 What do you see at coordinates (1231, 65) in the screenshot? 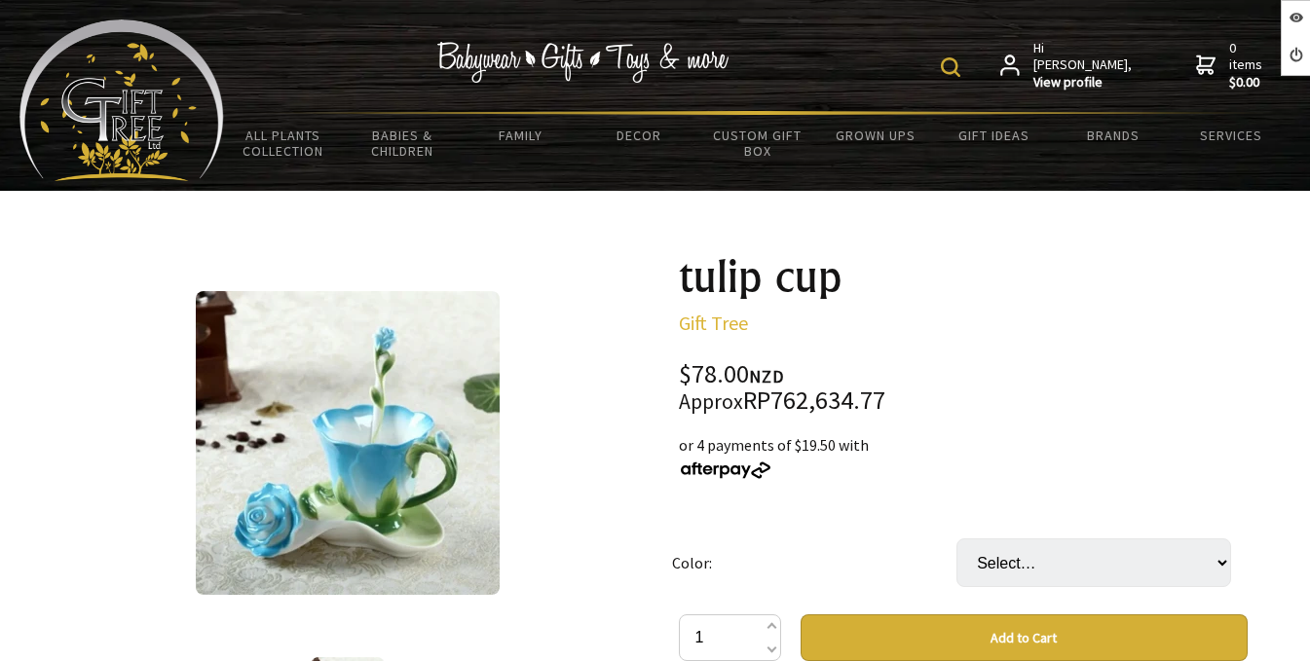
I see `a: 0 items$0.00` at bounding box center [1231, 65].